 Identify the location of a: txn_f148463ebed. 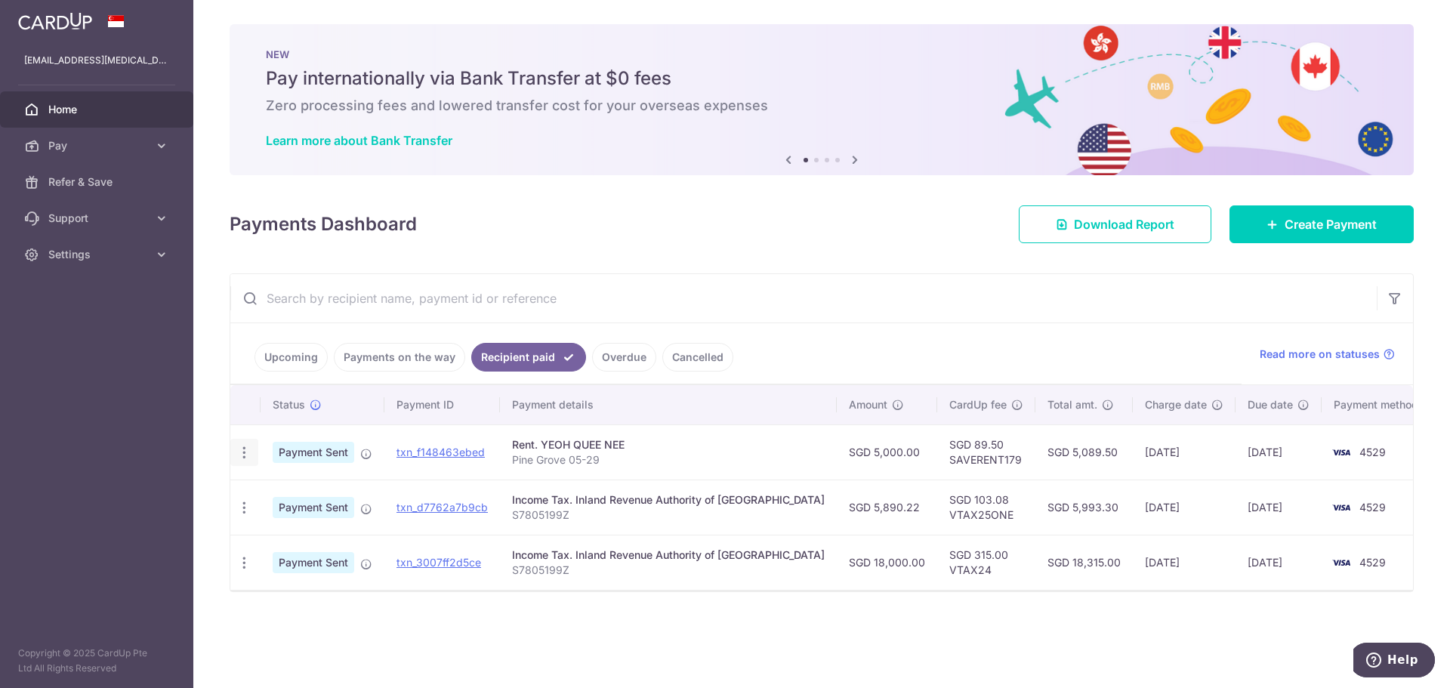
(440, 452).